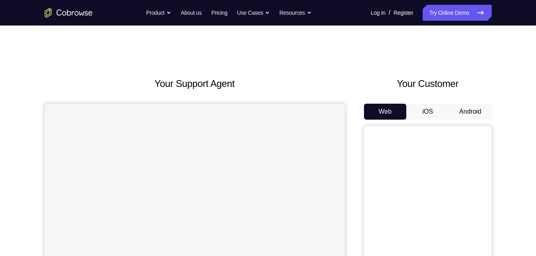 The image size is (536, 256). What do you see at coordinates (378, 13) in the screenshot?
I see `a: Log In` at bounding box center [378, 13].